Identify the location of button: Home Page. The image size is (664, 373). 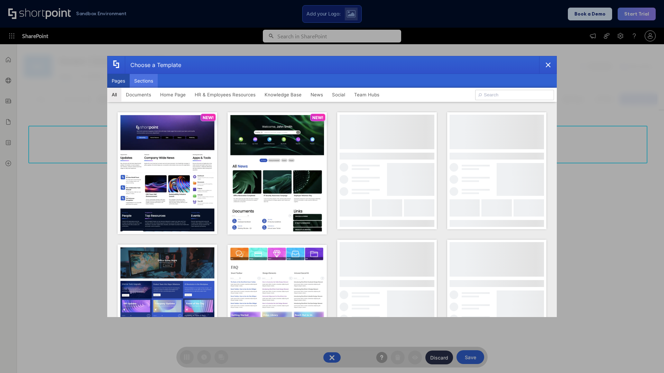
(173, 95).